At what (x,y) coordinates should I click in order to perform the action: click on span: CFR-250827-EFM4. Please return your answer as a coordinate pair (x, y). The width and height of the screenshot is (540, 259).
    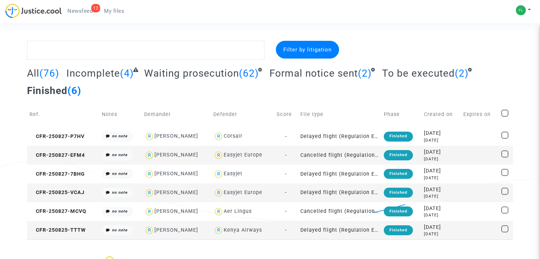
    Looking at the image, I should click on (57, 155).